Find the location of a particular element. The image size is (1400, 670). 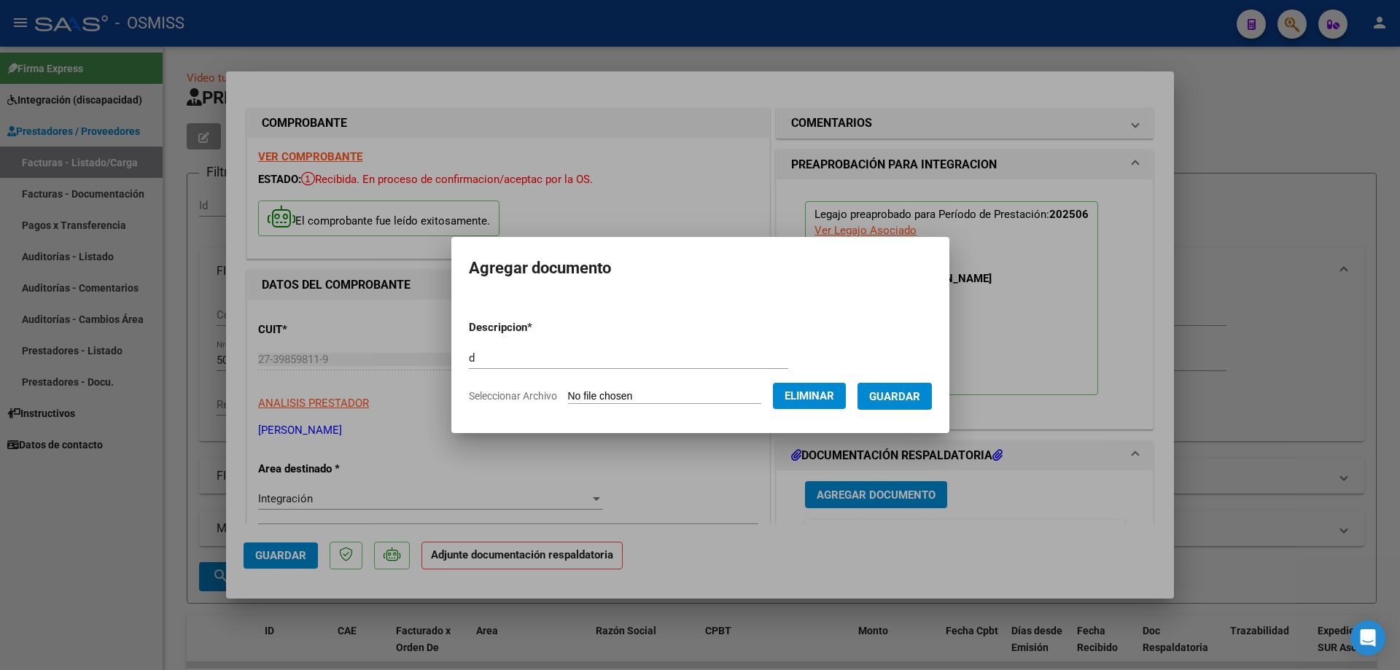

div: Open Intercom Messenger is located at coordinates (1368, 638).